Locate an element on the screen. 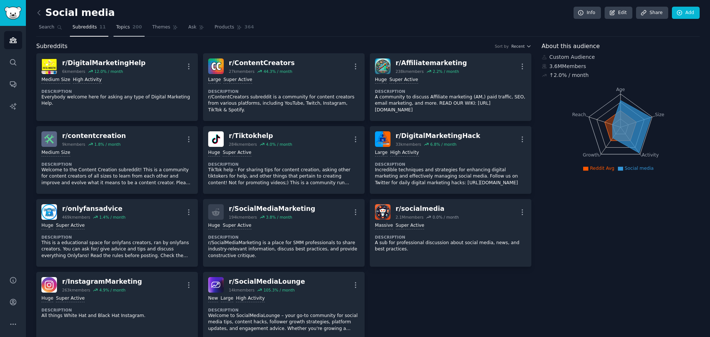  span: Social media is located at coordinates (639, 168).